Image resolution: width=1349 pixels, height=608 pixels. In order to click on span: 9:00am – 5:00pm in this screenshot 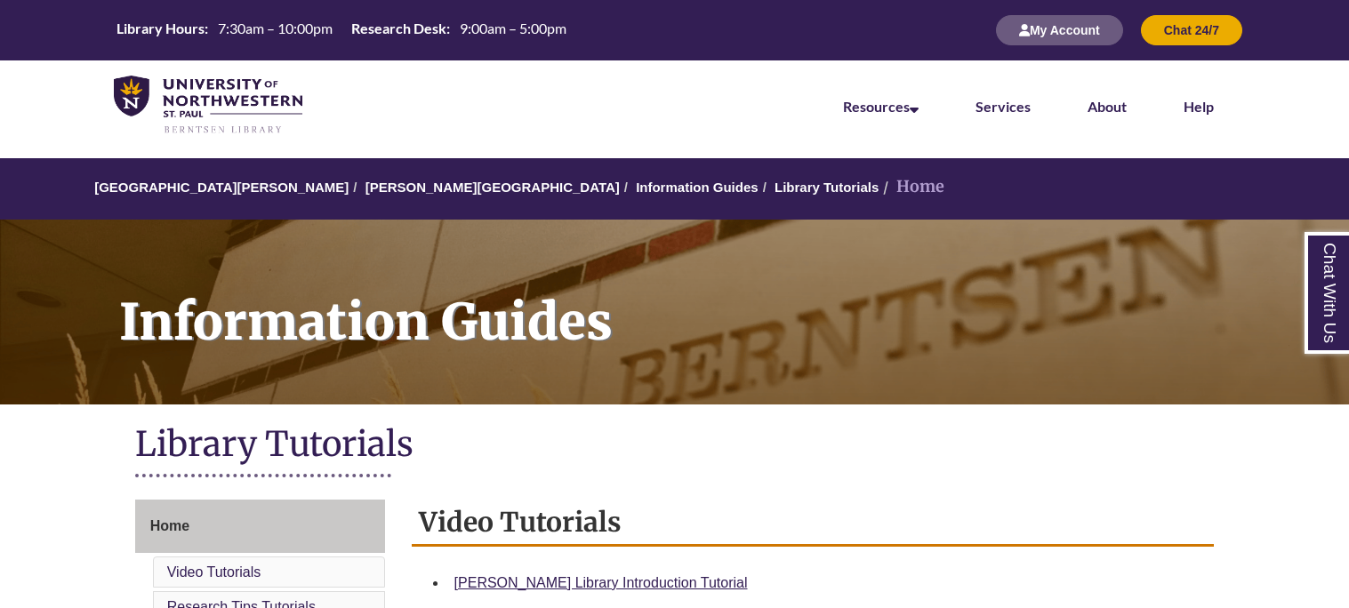, I will do `click(513, 28)`.